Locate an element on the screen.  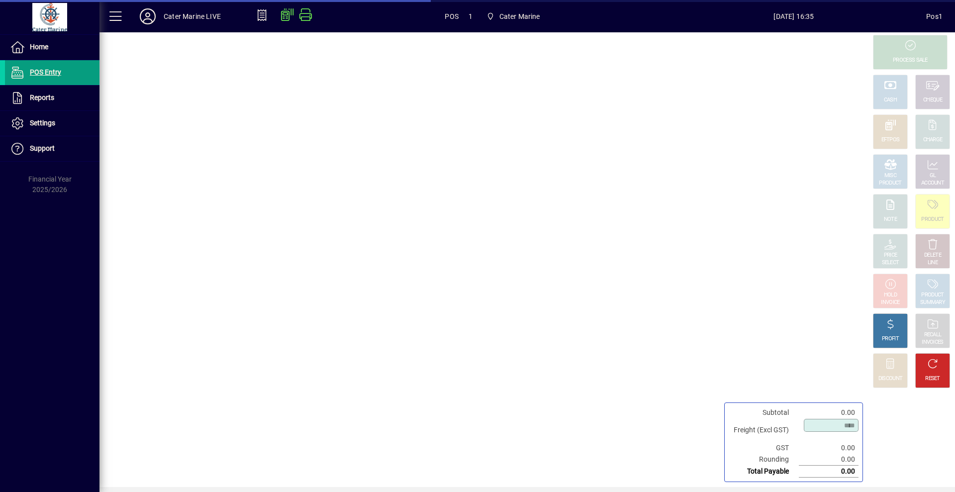
div: PROFIT is located at coordinates (890, 339).